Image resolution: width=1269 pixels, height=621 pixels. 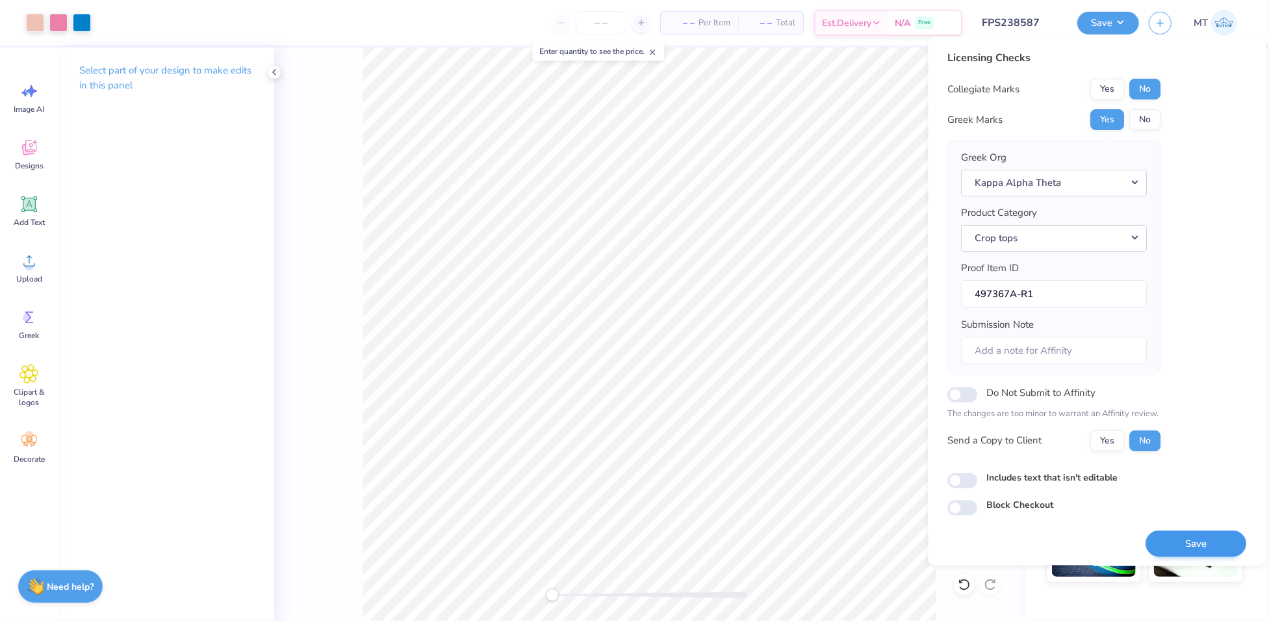 What do you see at coordinates (975, 120) in the screenshot?
I see `div: Greek Marks` at bounding box center [975, 120].